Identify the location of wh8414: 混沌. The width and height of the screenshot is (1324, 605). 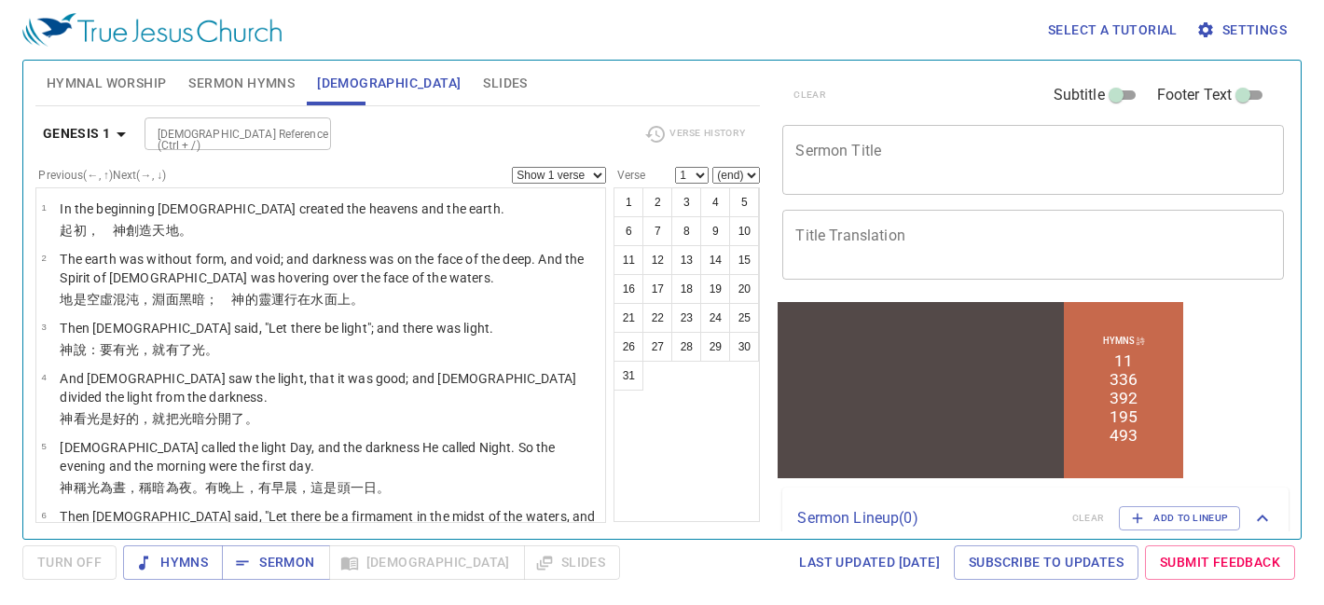
(238, 299).